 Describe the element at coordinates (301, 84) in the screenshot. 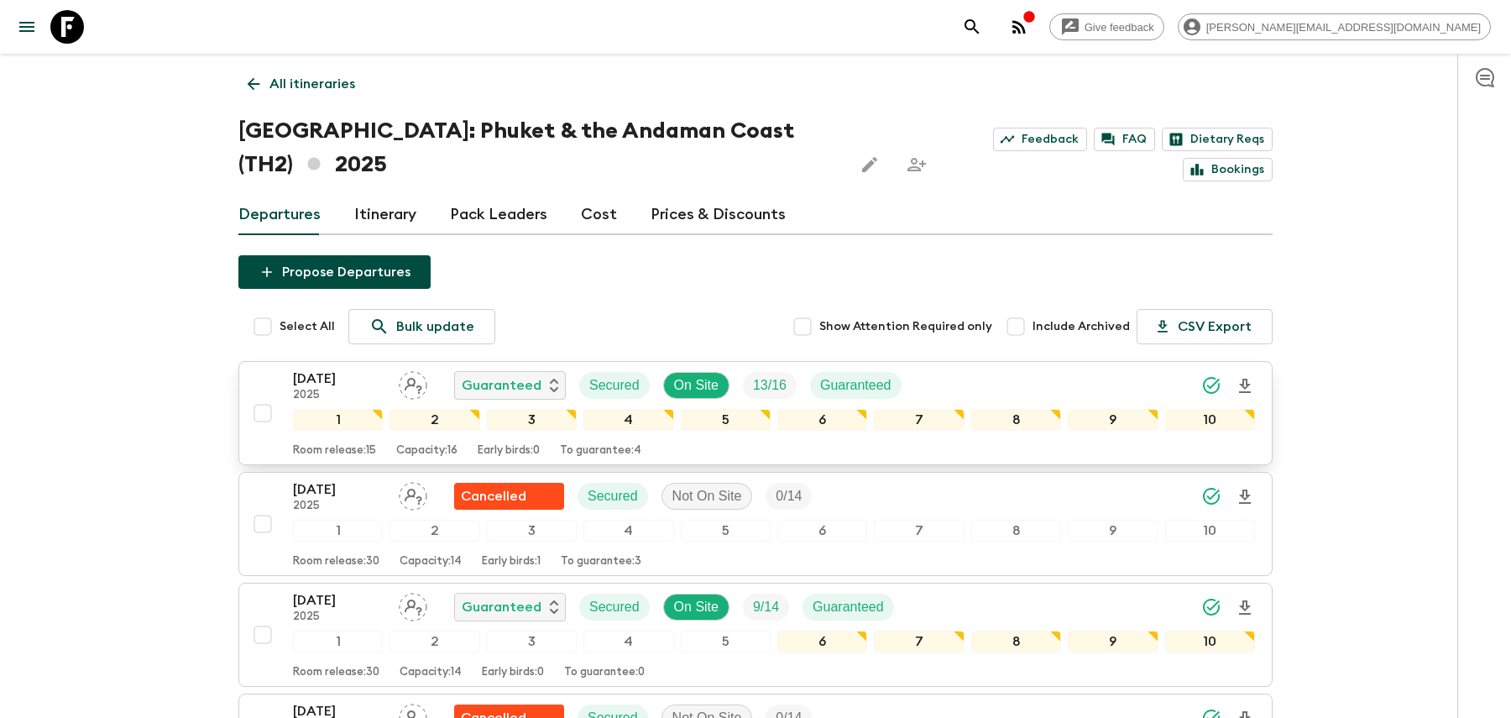

I see `a: All itineraries` at that location.